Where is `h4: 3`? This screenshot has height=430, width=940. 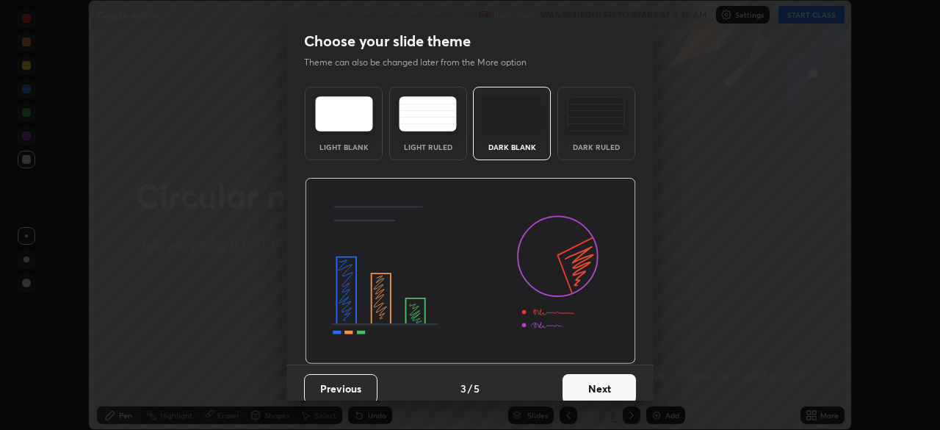 h4: 3 is located at coordinates (464, 388).